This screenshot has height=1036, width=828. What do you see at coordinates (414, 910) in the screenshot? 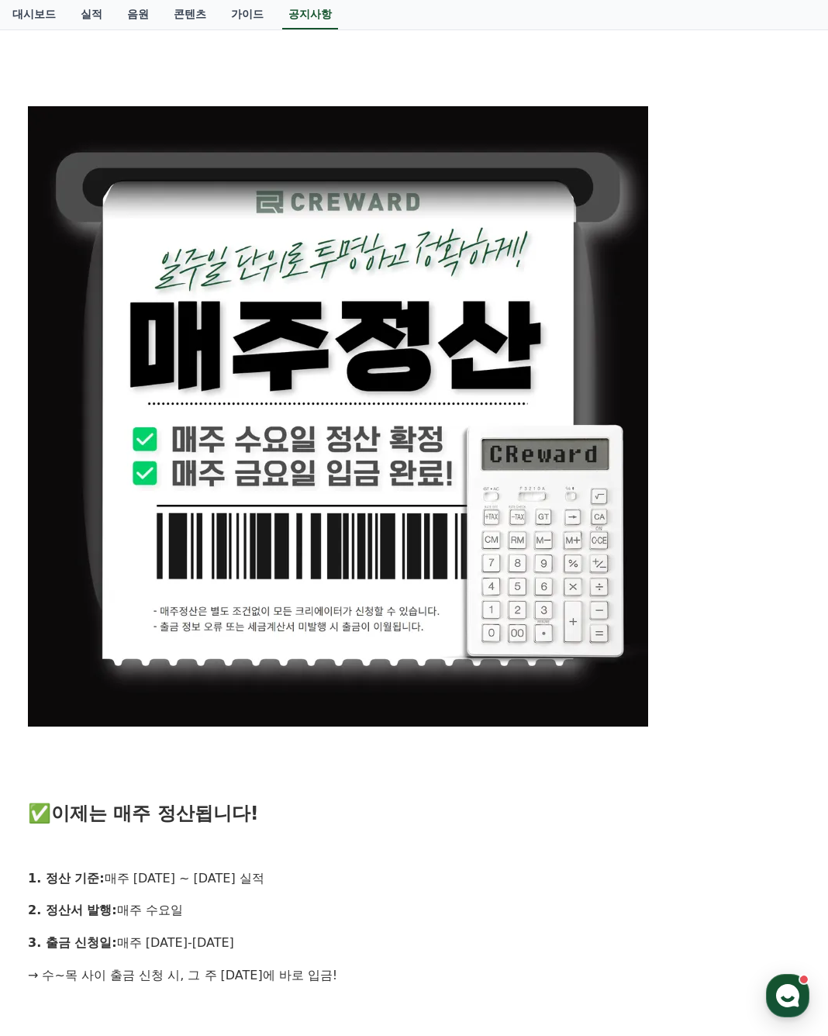
I see `p: 매주 수요일` at bounding box center [414, 910].